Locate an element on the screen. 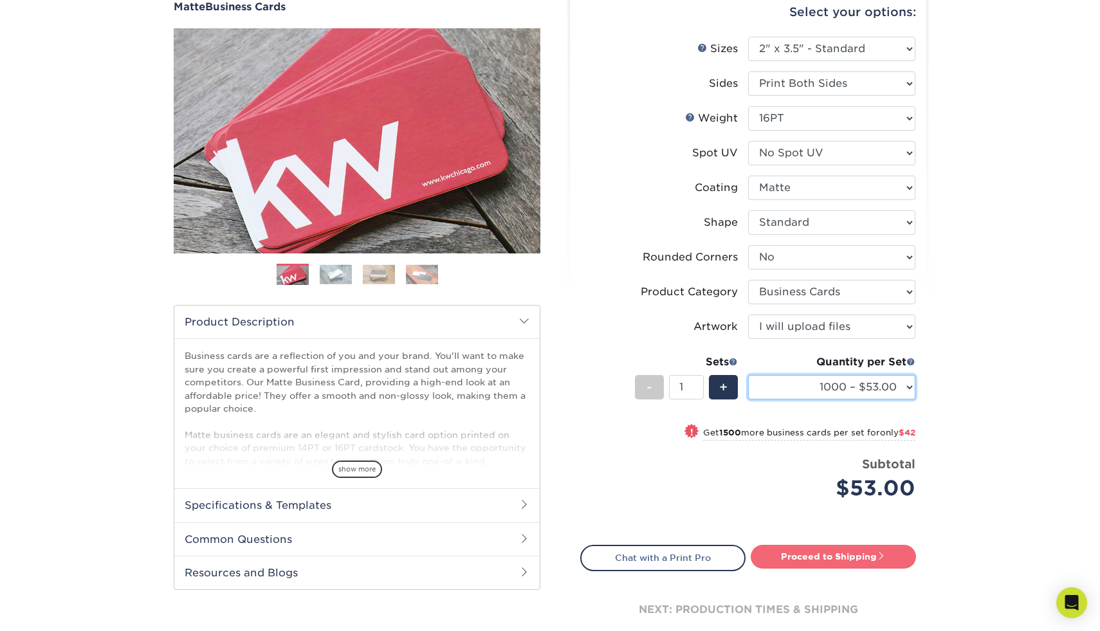 The height and width of the screenshot is (631, 1100). div: Spot UV is located at coordinates (714, 153).